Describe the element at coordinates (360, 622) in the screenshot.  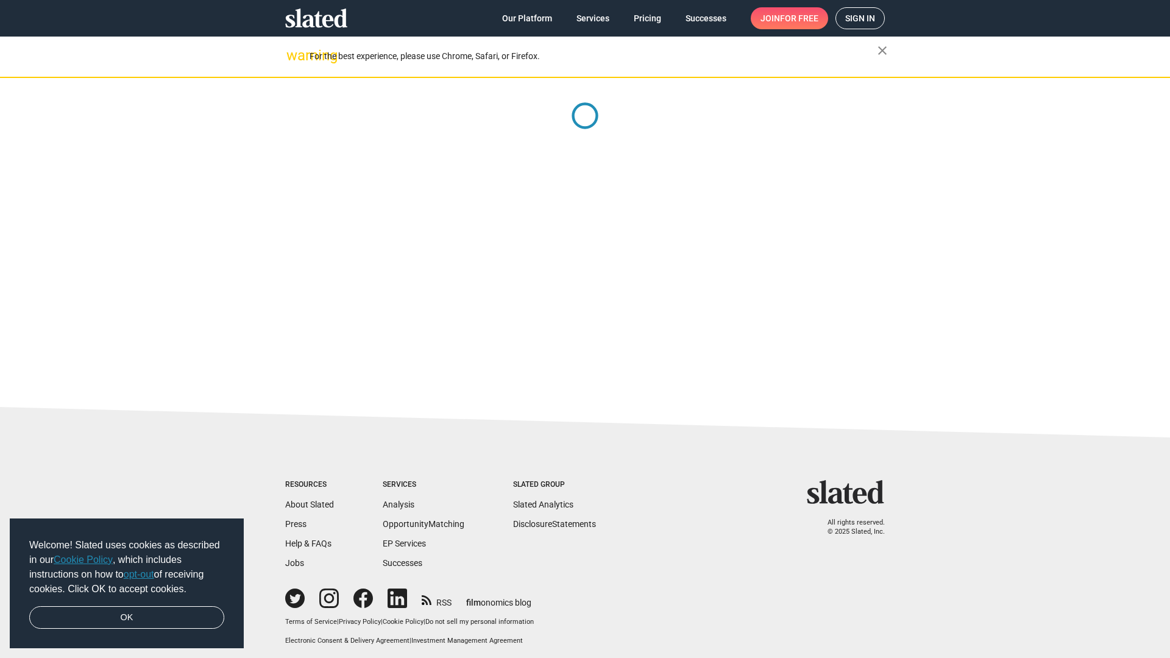
I see `a: Privacy Policy` at that location.